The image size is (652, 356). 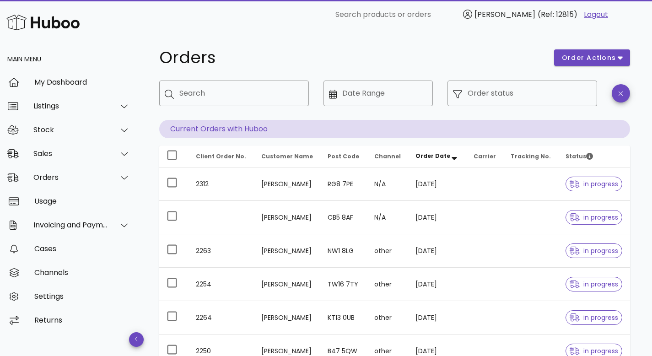 What do you see at coordinates (82, 201) in the screenshot?
I see `div: Usage` at bounding box center [82, 201].